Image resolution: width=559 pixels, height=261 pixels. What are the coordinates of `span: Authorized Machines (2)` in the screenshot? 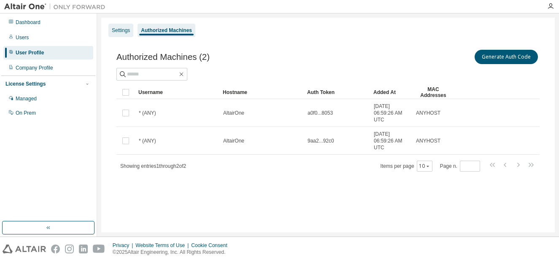 It's located at (163, 57).